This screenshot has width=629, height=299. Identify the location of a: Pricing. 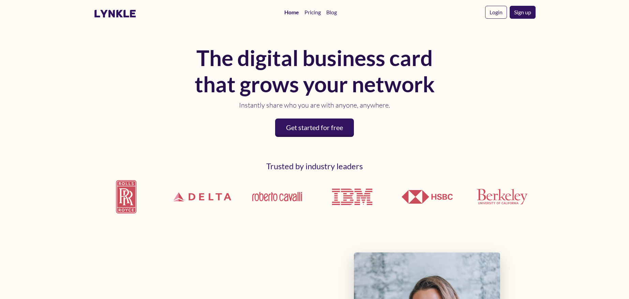
(312, 12).